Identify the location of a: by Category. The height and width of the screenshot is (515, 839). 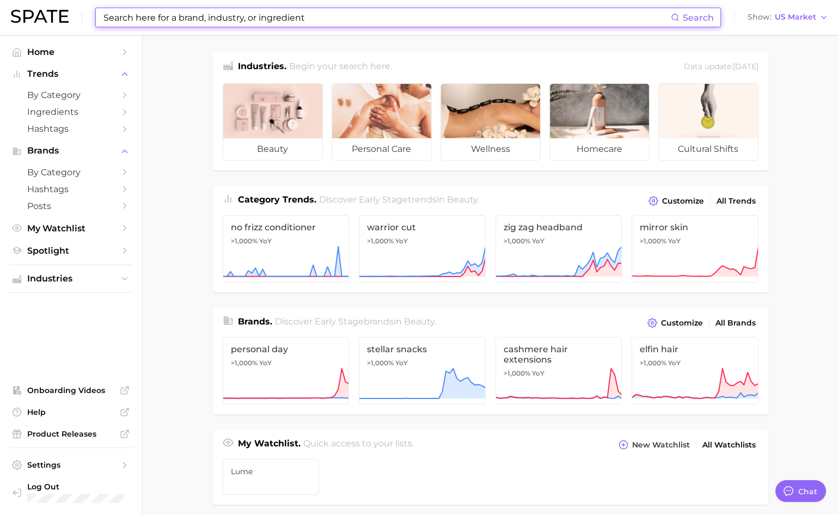
(71, 95).